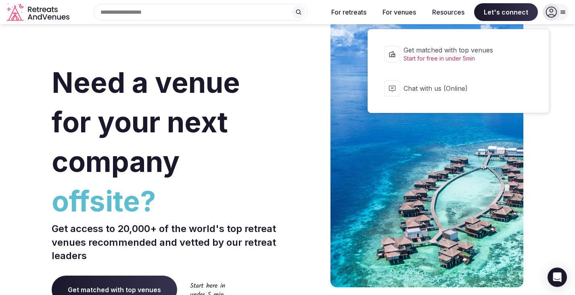 The height and width of the screenshot is (295, 575). Describe the element at coordinates (146, 122) in the screenshot. I see `span: Need a venue for your next company` at that location.